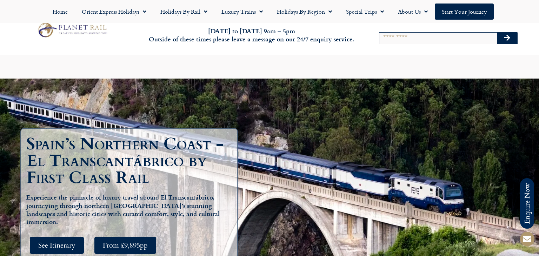 This screenshot has width=539, height=256. I want to click on h5: Experience the pinnacle of luxury travel aboard El Transcantábrico, journeying through northern [..., so click(131, 209).